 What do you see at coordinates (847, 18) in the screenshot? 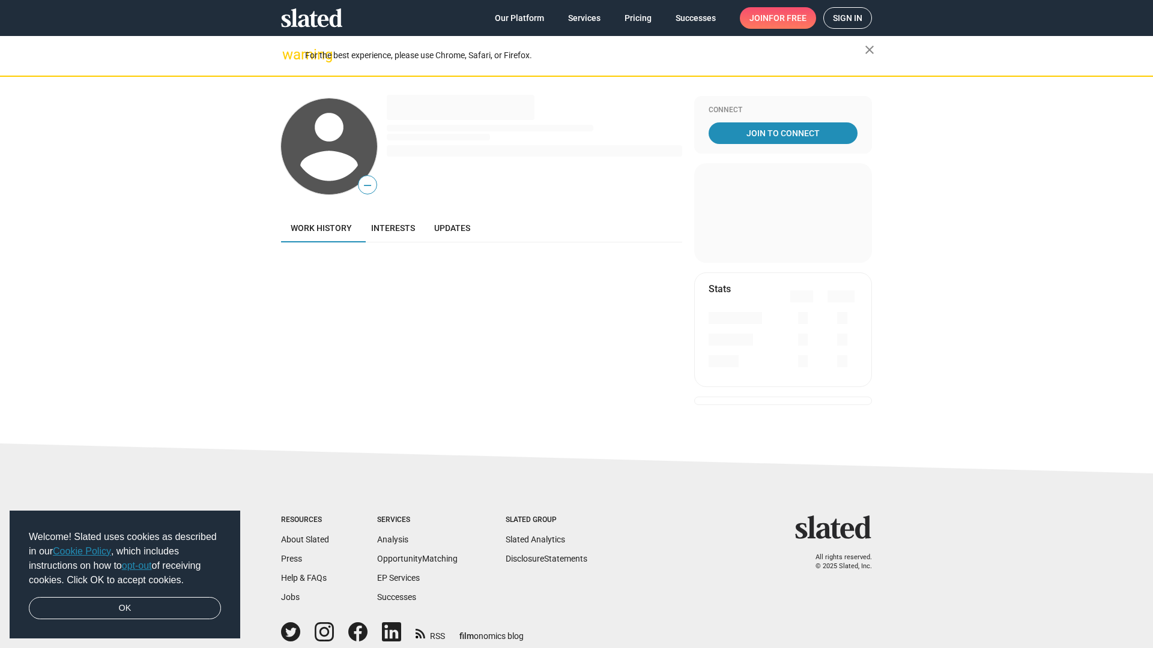
I see `span: Sign in` at bounding box center [847, 18].